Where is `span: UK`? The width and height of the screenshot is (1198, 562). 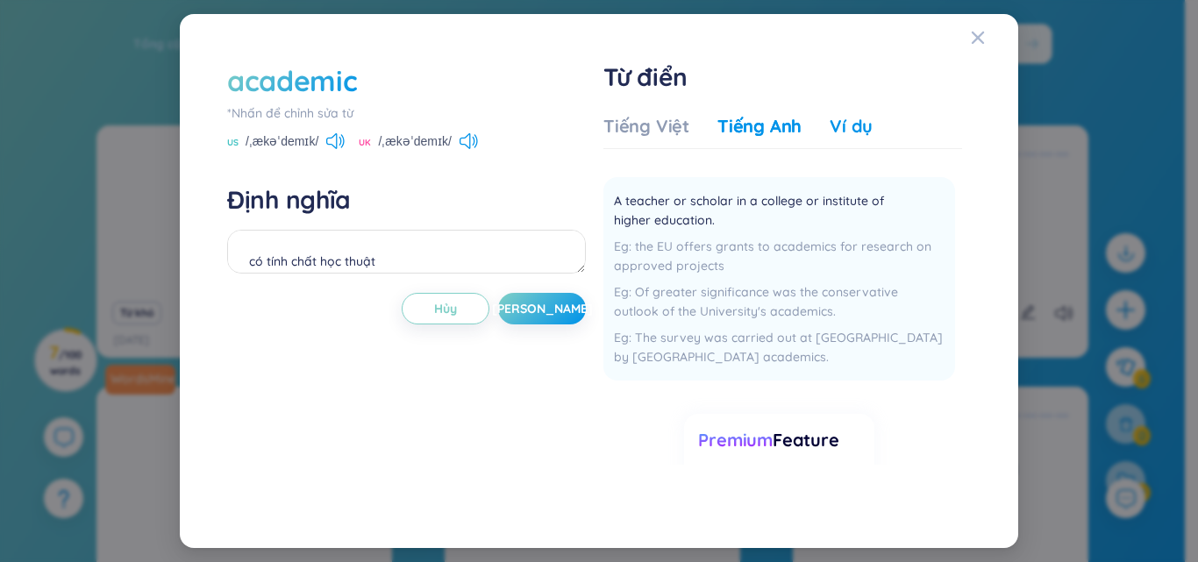 span: UK is located at coordinates (365, 143).